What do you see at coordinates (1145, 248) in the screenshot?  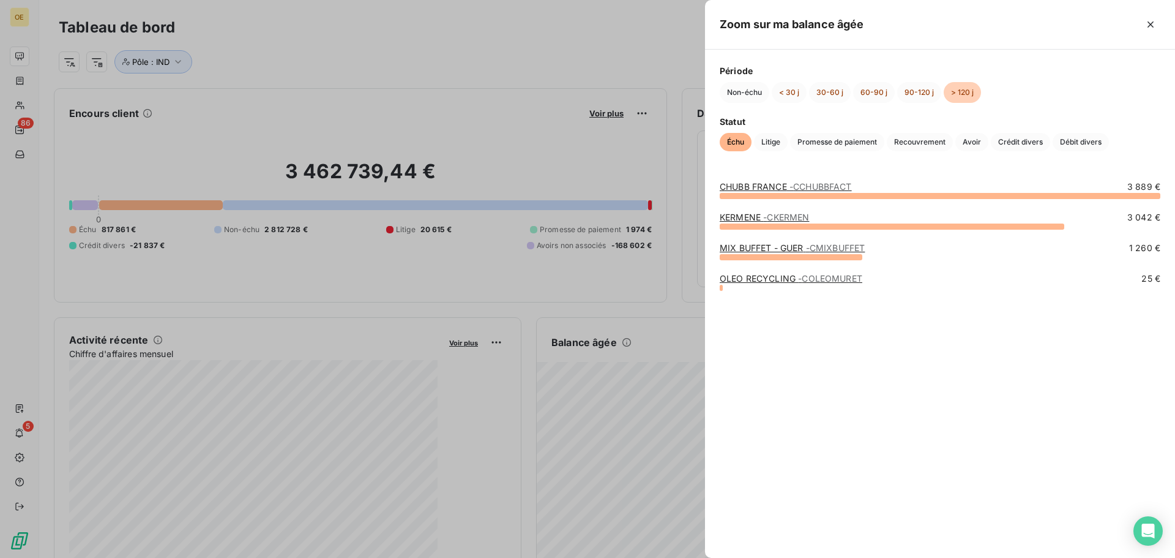 I see `span: 1 260 €` at bounding box center [1145, 248].